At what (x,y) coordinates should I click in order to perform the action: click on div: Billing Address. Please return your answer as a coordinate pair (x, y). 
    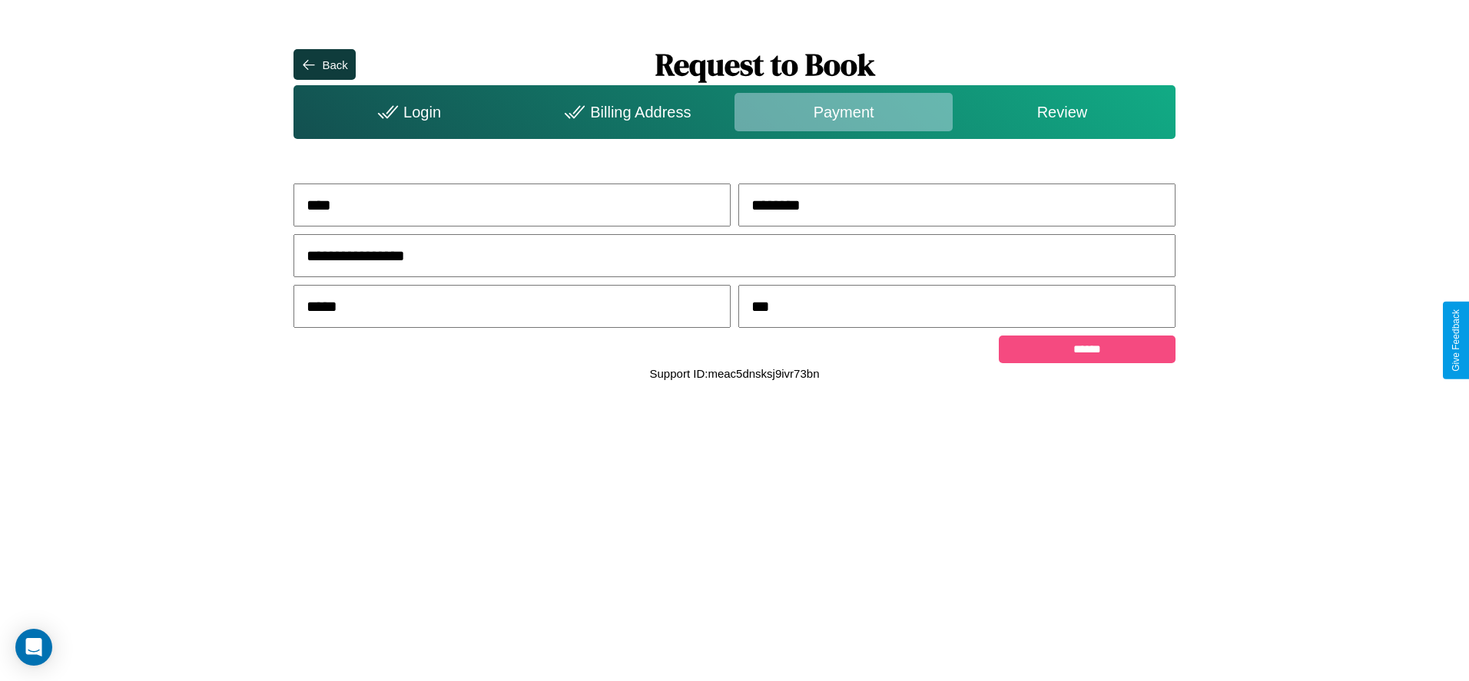
    Looking at the image, I should click on (625, 112).